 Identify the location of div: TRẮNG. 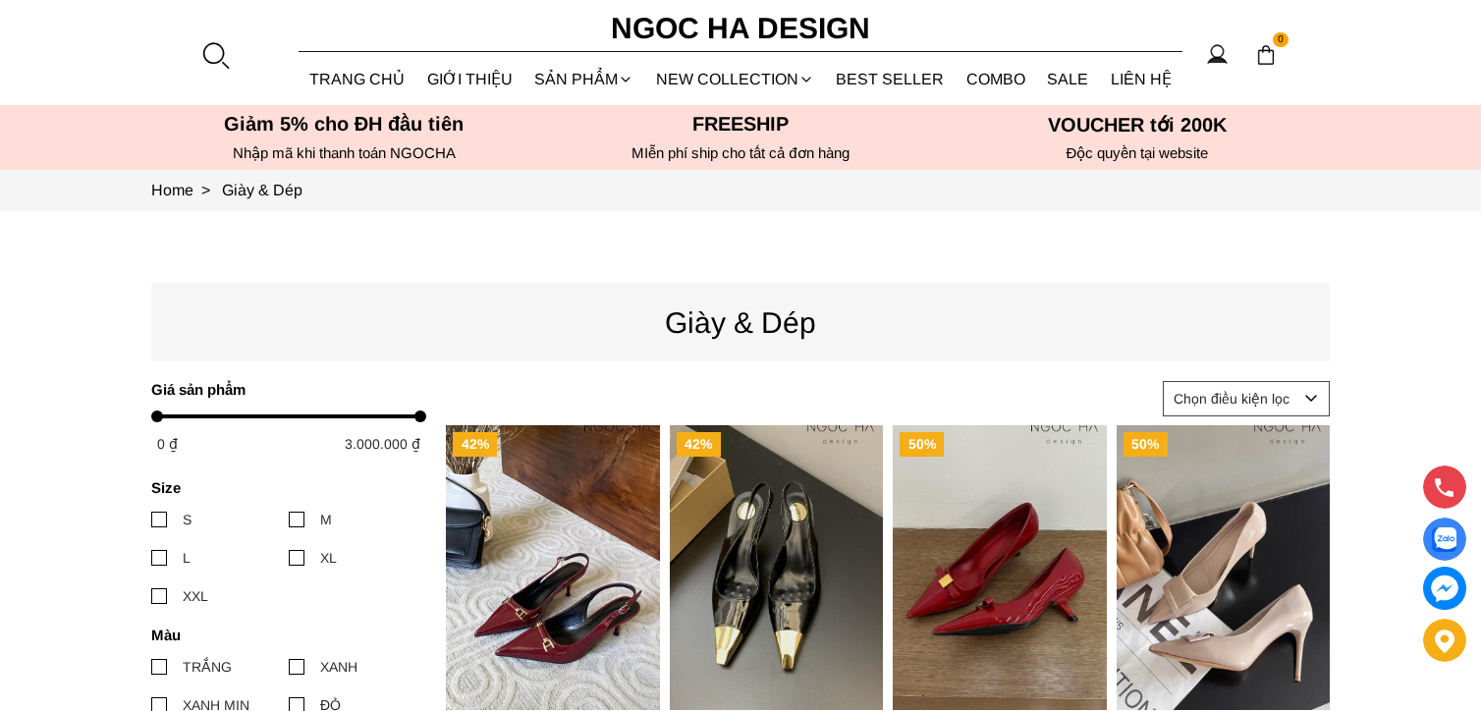
(207, 667).